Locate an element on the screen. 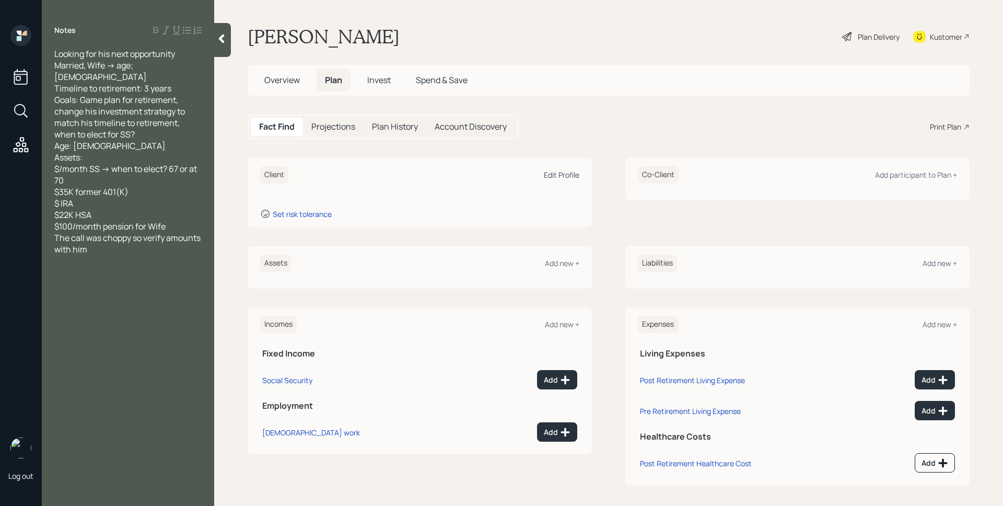 The width and height of the screenshot is (1003, 506). label: Notes is located at coordinates (65, 30).